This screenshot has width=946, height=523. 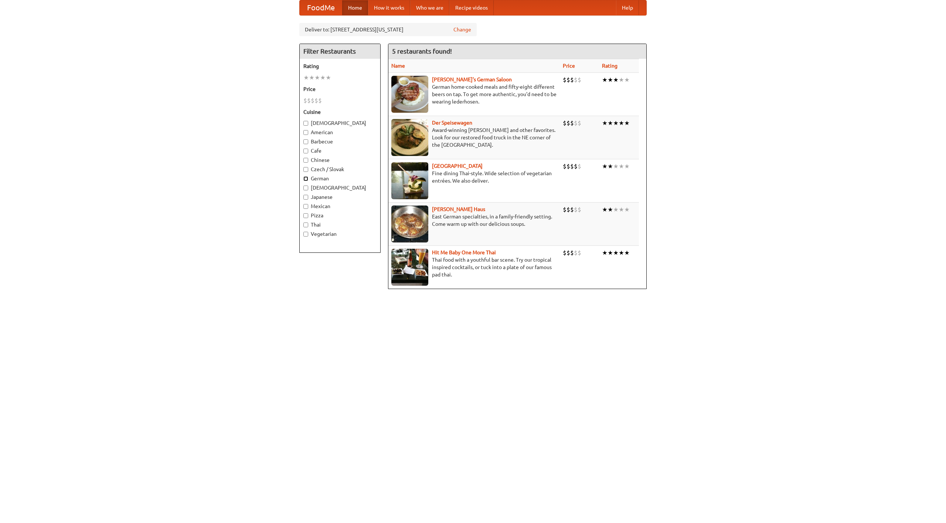 I want to click on ng-pluralize: 5 restaurants found!, so click(x=422, y=51).